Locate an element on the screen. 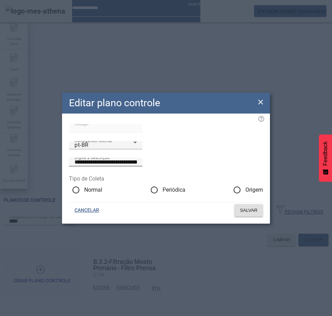 The image size is (332, 316). button: SALVAR is located at coordinates (249, 210).